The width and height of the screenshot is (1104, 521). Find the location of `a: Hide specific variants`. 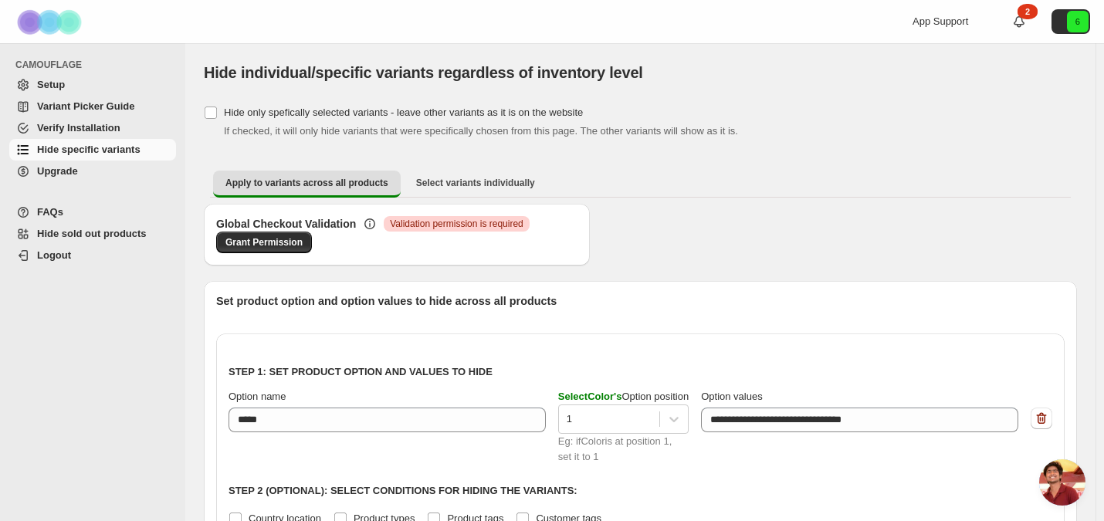

a: Hide specific variants is located at coordinates (93, 150).